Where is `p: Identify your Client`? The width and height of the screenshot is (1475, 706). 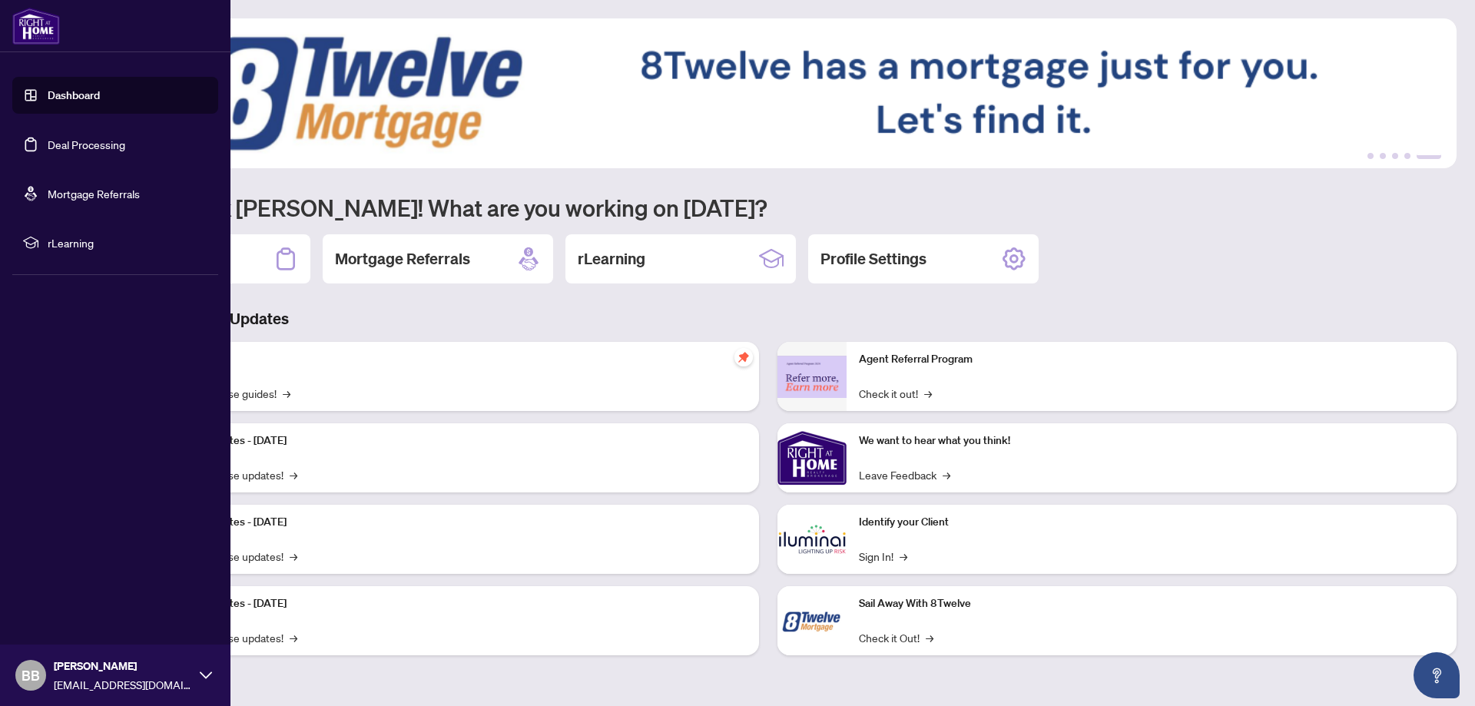
p: Identify your Client is located at coordinates (1152, 522).